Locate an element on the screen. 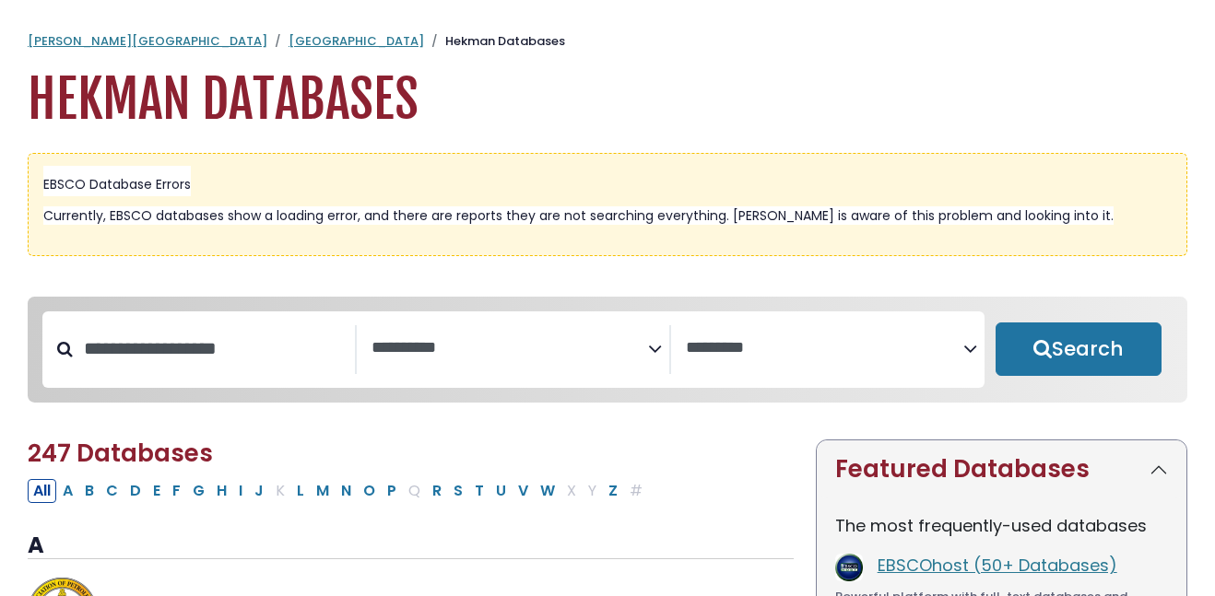 This screenshot has width=1215, height=596. div: Alpha-list to filter by first letter of database name is located at coordinates (338, 489).